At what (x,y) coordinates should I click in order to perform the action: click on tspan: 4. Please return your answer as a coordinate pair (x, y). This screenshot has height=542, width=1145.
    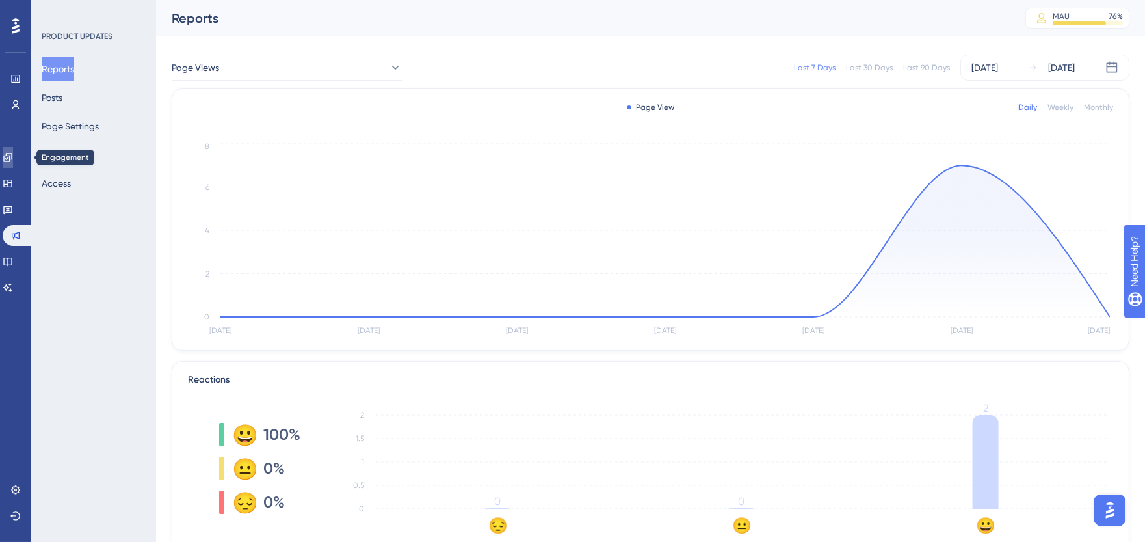
    Looking at the image, I should click on (207, 230).